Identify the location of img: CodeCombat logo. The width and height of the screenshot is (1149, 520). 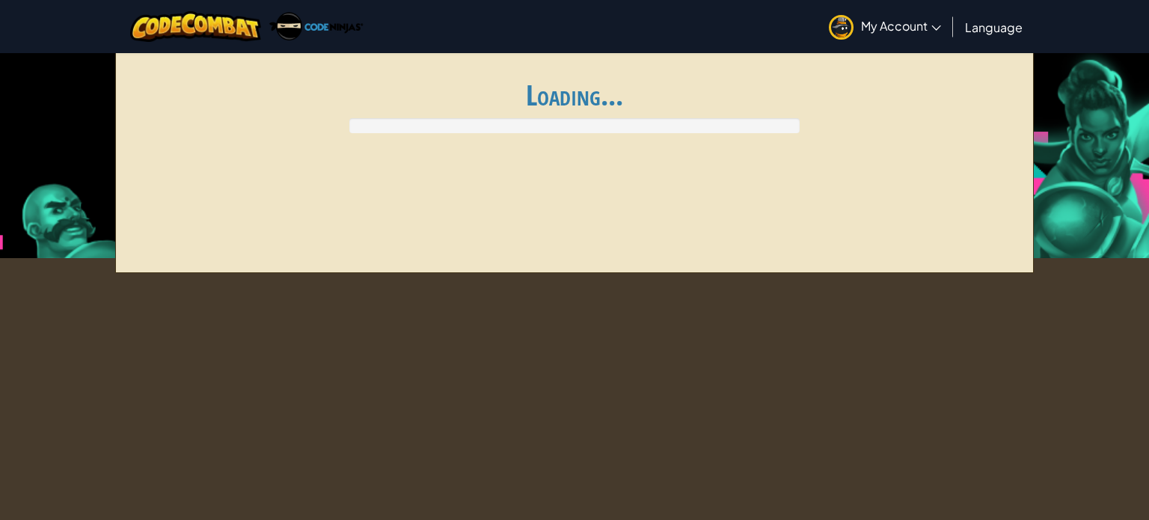
(195, 26).